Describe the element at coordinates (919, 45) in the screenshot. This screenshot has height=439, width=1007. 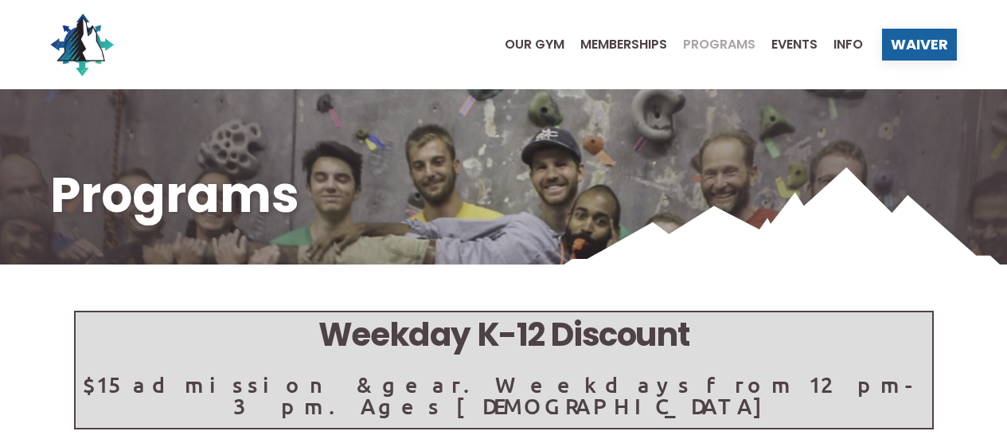
I see `span: Waiver` at that location.